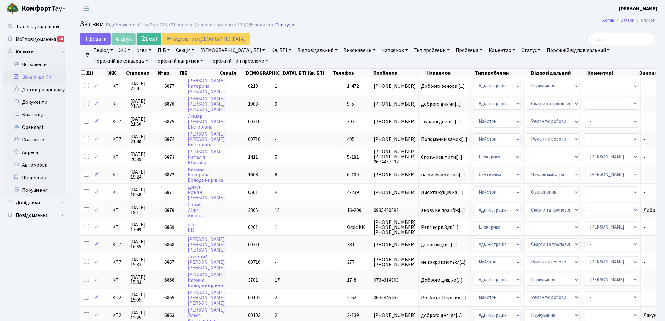 Image resolution: width=665 pixels, height=321 pixels. Describe the element at coordinates (35, 140) in the screenshot. I see `a: Контакти` at that location.